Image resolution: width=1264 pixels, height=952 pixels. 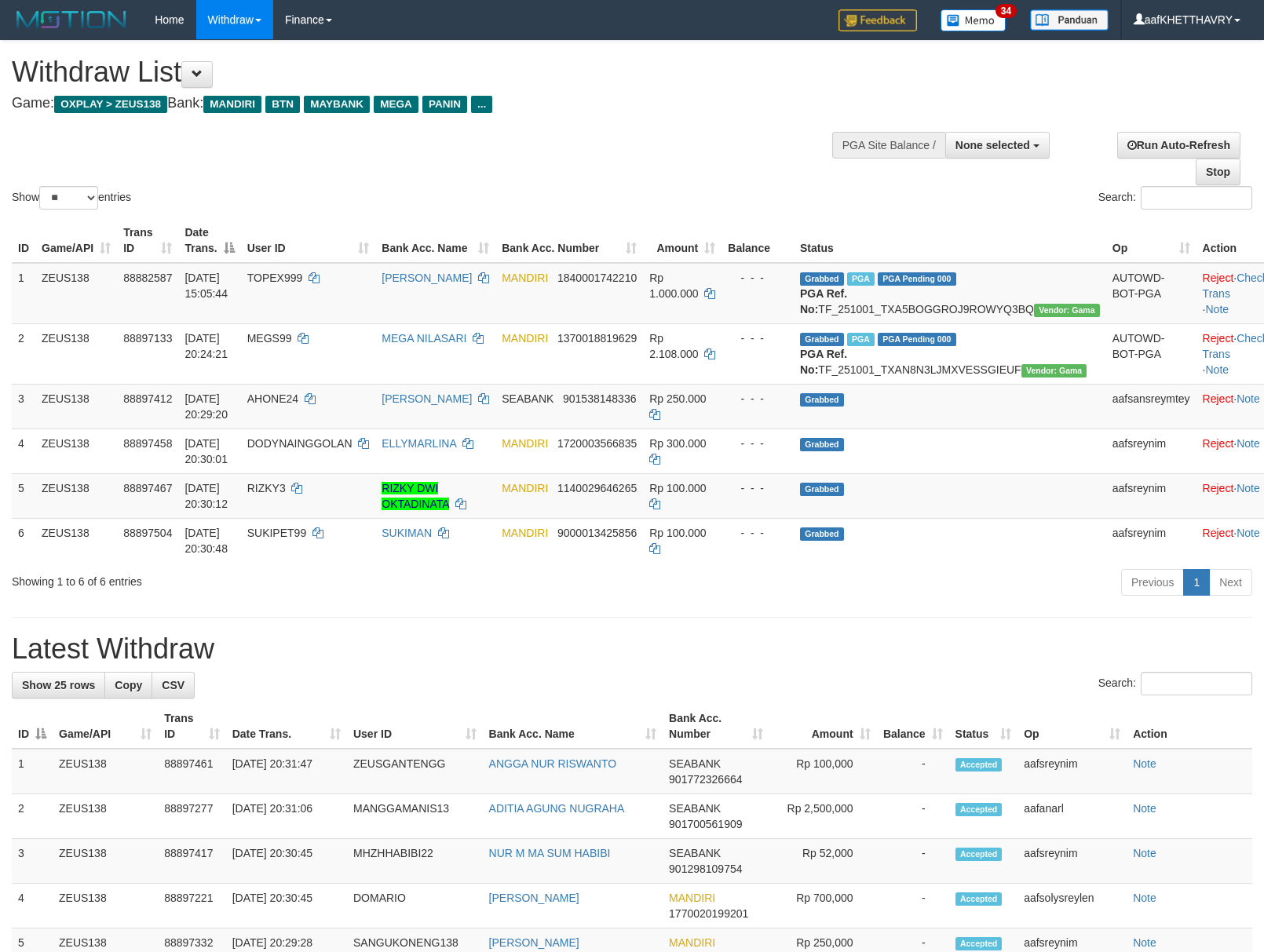 I want to click on div: Showing 1 to 6 of 6 entries, so click(x=263, y=578).